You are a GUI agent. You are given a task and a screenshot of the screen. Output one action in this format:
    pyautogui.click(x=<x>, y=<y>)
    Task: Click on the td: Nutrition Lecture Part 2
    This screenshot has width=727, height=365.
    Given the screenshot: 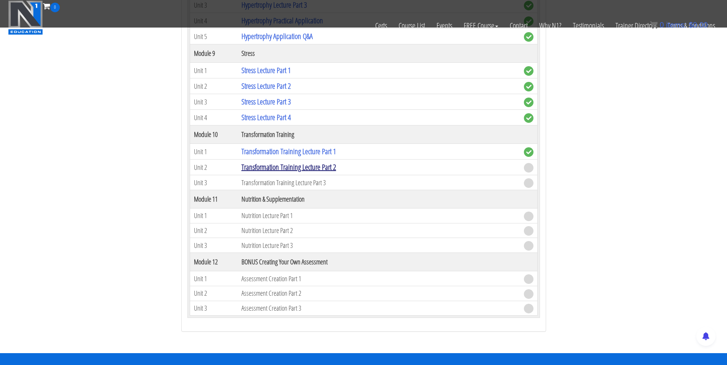 What is the action you would take?
    pyautogui.click(x=378, y=231)
    